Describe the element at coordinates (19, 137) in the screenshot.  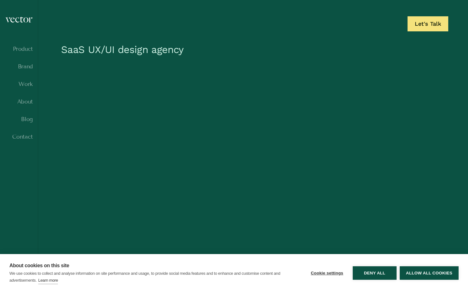
I see `a: Contact` at that location.